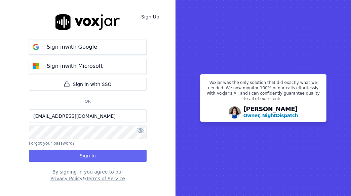 This screenshot has width=351, height=196. What do you see at coordinates (88, 176) in the screenshot?
I see `div: By signing in you agree to our &` at bounding box center [88, 176].